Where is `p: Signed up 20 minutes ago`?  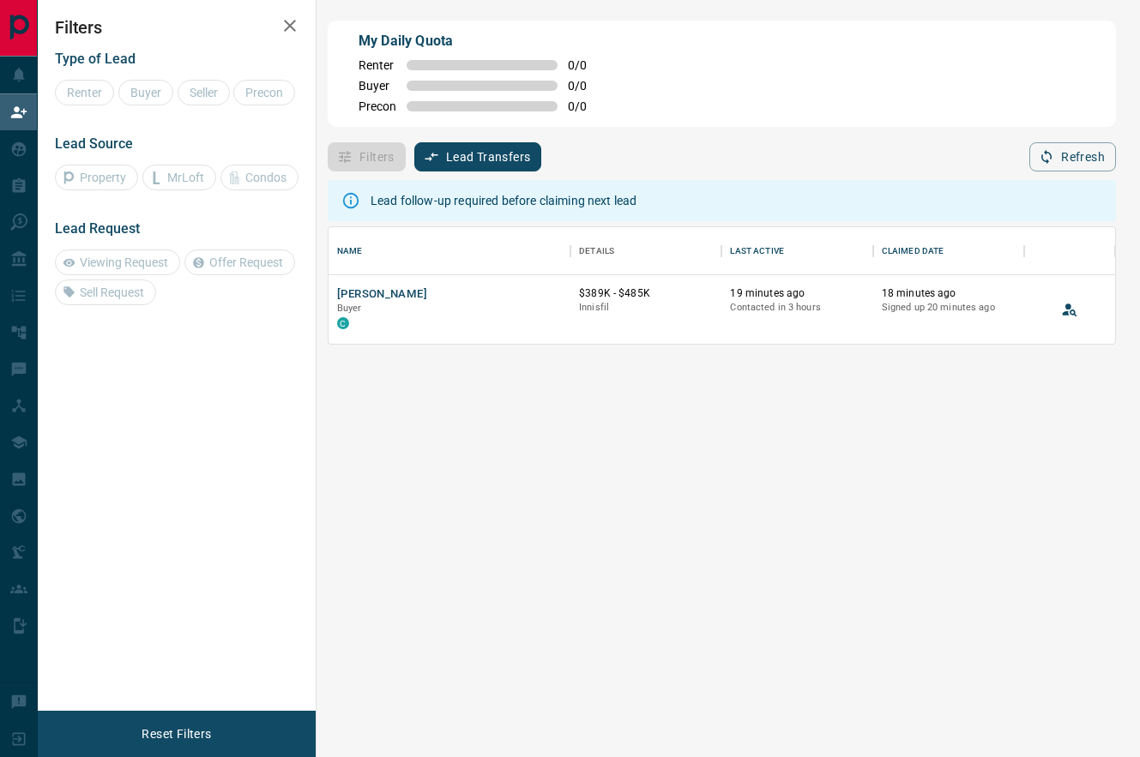
p: Signed up 20 minutes ago is located at coordinates (949, 308).